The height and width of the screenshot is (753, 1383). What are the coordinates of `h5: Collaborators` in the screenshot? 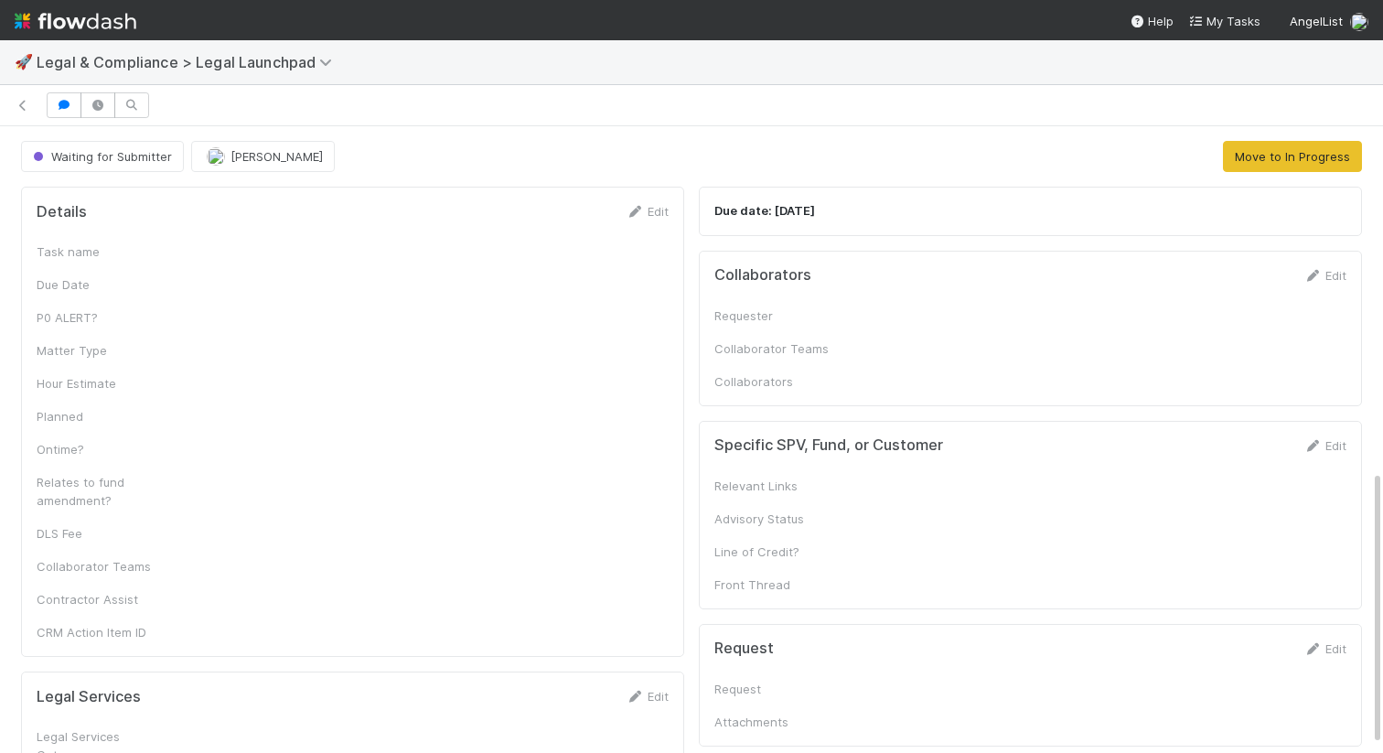 It's located at (763, 275).